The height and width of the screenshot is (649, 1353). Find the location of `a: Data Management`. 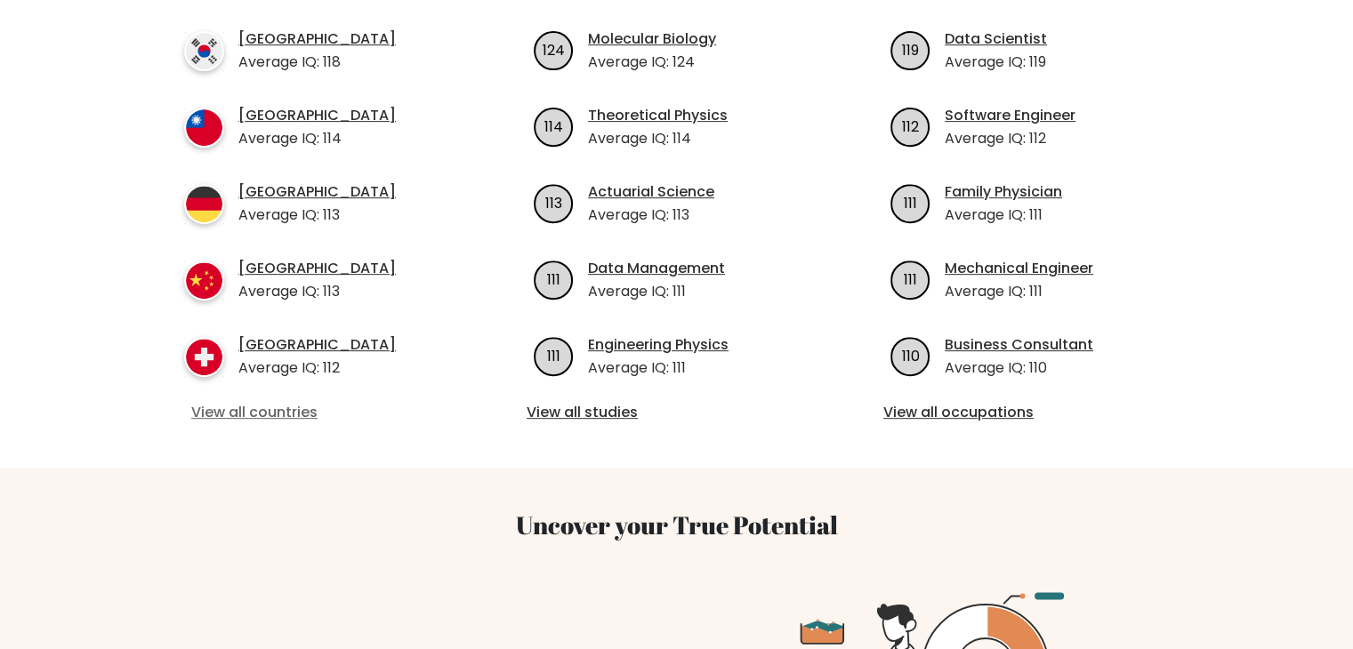

a: Data Management is located at coordinates (656, 269).